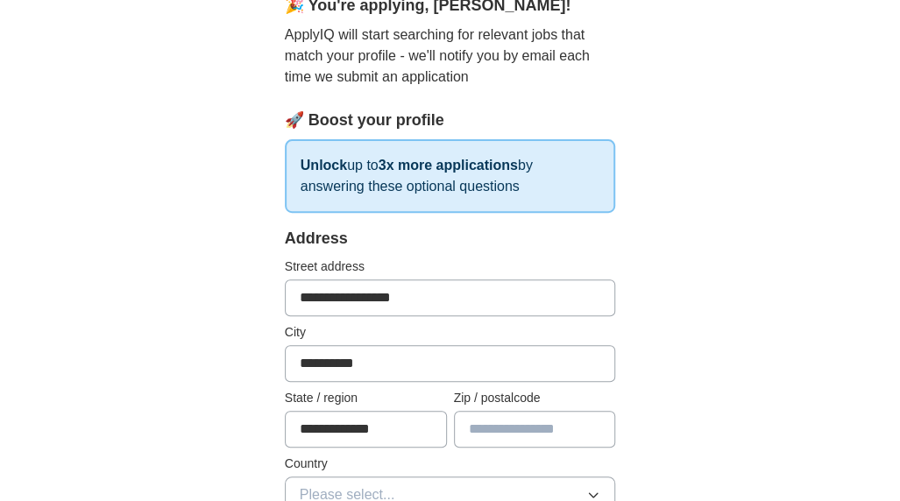 The image size is (900, 501). What do you see at coordinates (451, 238) in the screenshot?
I see `div: Address` at bounding box center [451, 238].